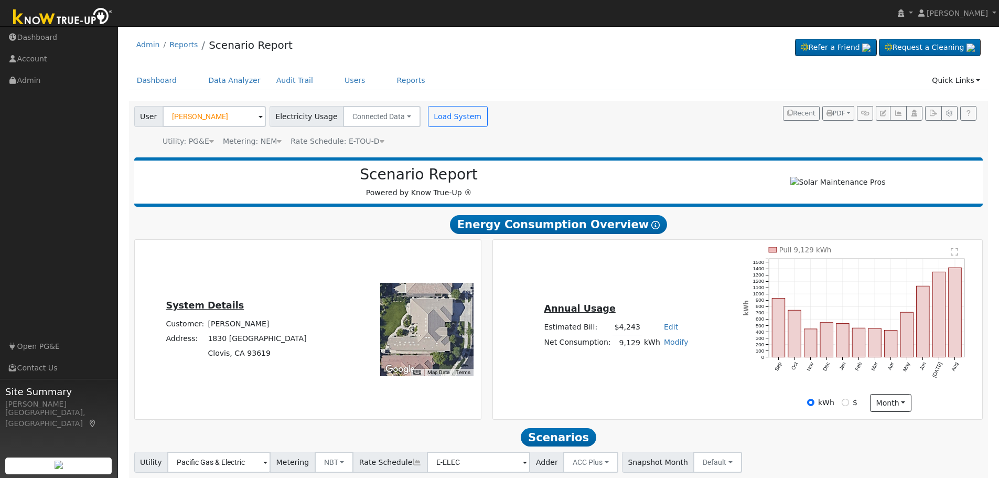 This screenshot has width=999, height=478. I want to click on td: Estimated Bill:, so click(578, 327).